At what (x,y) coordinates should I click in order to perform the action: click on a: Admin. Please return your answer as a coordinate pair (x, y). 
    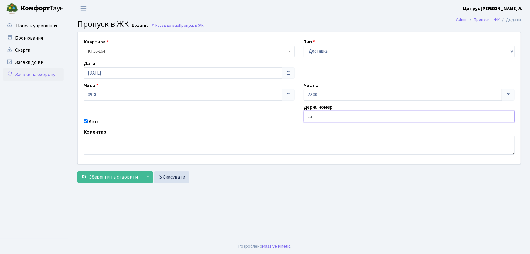
    Looking at the image, I should click on (462, 19).